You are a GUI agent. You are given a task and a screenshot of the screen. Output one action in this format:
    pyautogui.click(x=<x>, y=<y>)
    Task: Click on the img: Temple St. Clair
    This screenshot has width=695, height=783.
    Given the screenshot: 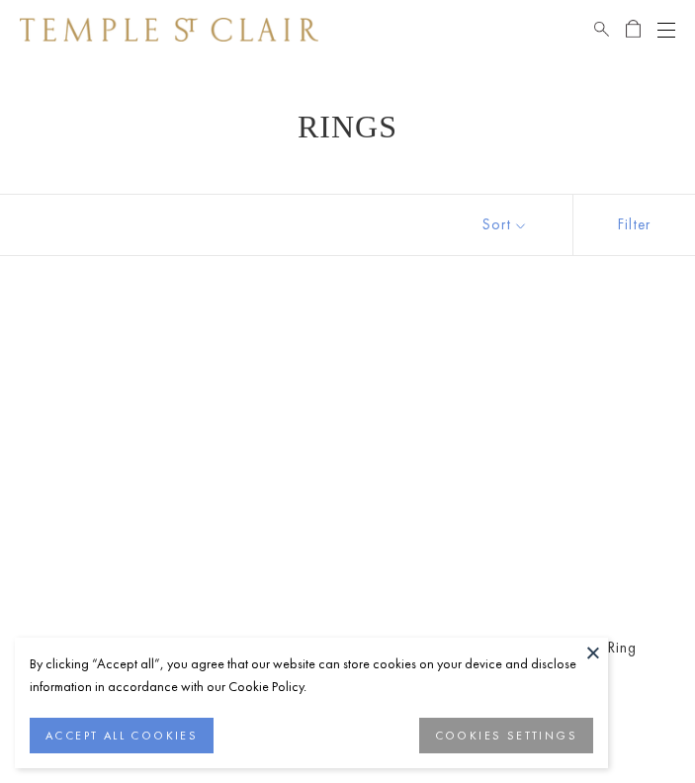 What is the action you would take?
    pyautogui.click(x=169, y=30)
    